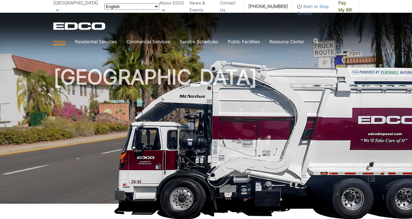 The height and width of the screenshot is (219, 412). I want to click on a: Home, so click(59, 42).